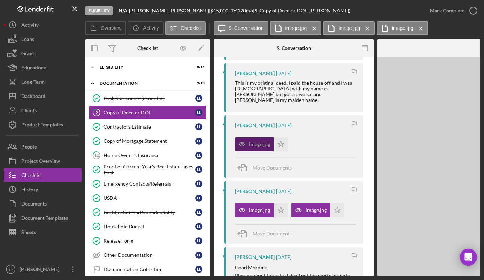 This screenshot has height=280, width=484. I want to click on button: Overview, so click(106, 28).